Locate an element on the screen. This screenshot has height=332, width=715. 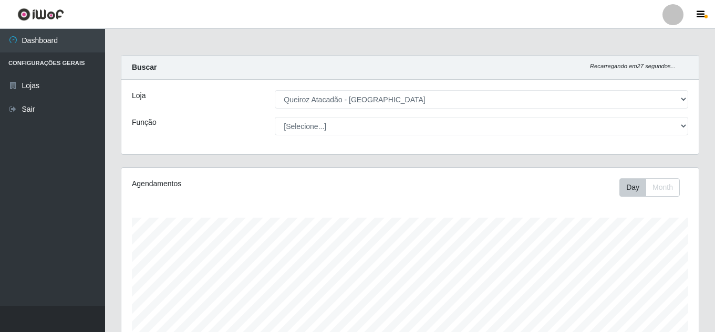
strong: Buscar is located at coordinates (144, 67).